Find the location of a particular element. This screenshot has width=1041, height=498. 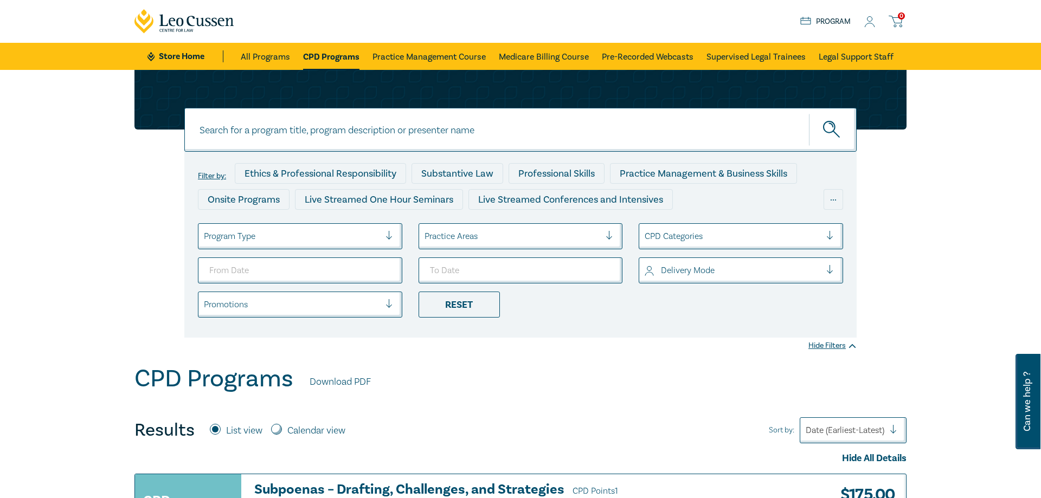

a: Download PDF is located at coordinates (340, 382).